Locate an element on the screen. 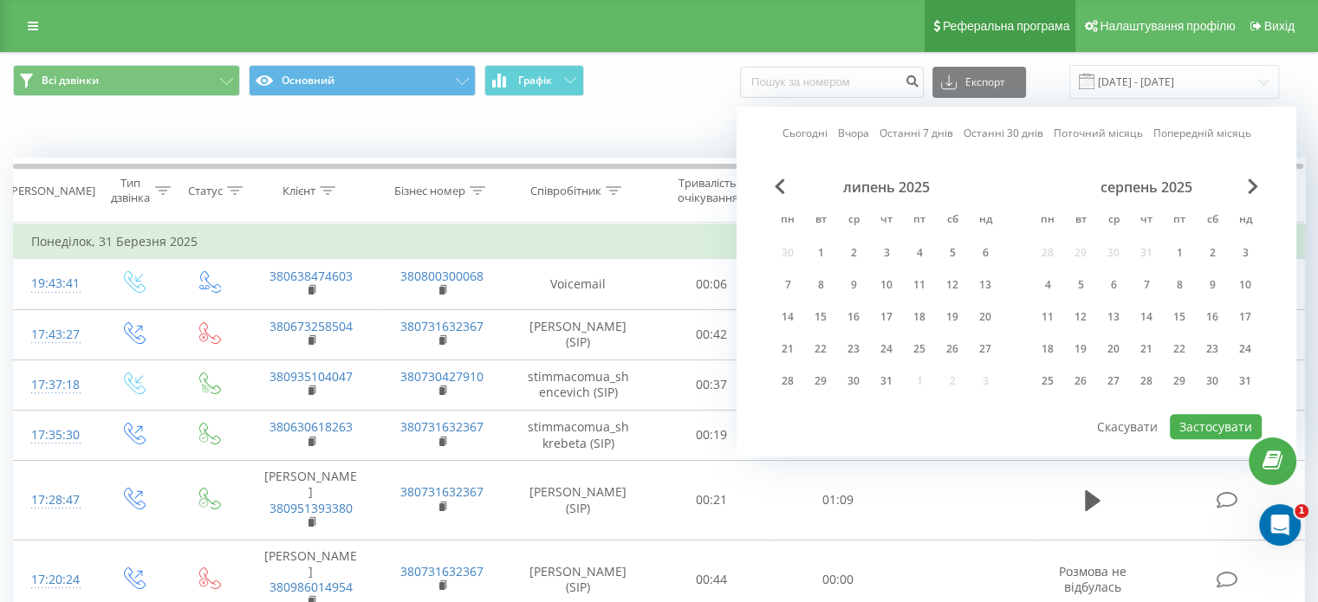  td: stimmacomua_shkrebeta (SIP) is located at coordinates (578, 435).